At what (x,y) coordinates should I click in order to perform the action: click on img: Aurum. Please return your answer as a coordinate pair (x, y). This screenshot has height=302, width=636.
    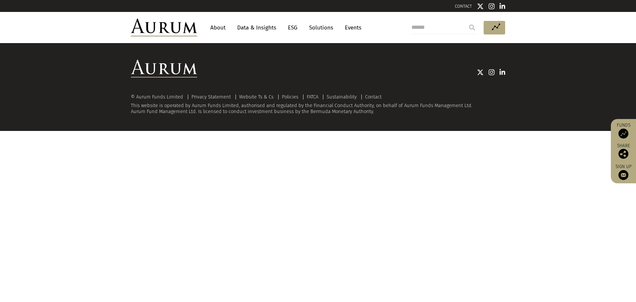
    Looking at the image, I should click on (164, 27).